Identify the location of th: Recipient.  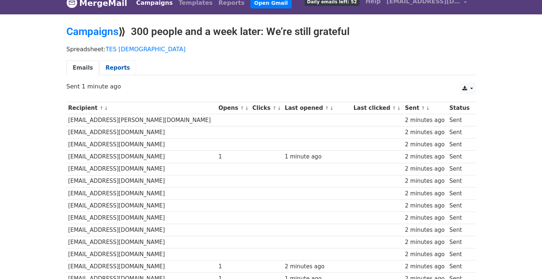
(142, 108).